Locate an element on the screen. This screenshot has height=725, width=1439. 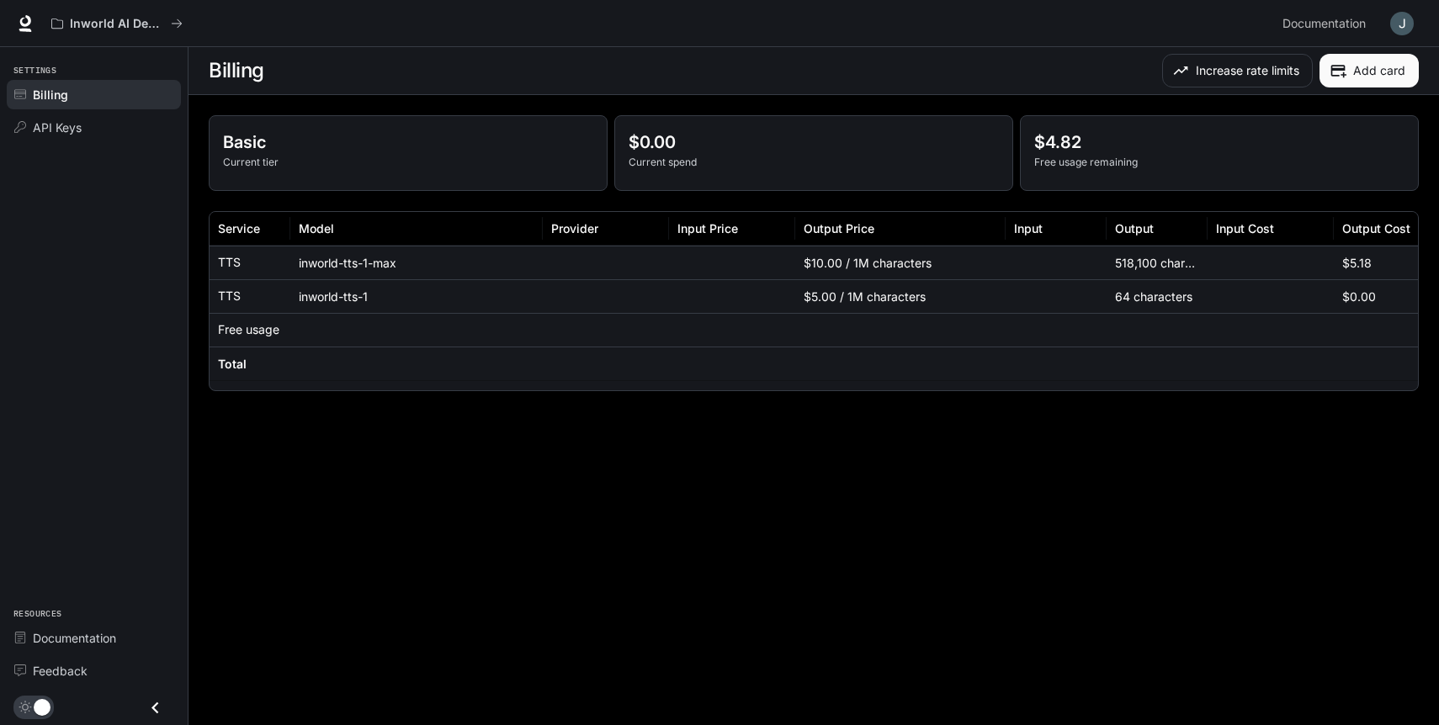
div: Output is located at coordinates (1135, 228).